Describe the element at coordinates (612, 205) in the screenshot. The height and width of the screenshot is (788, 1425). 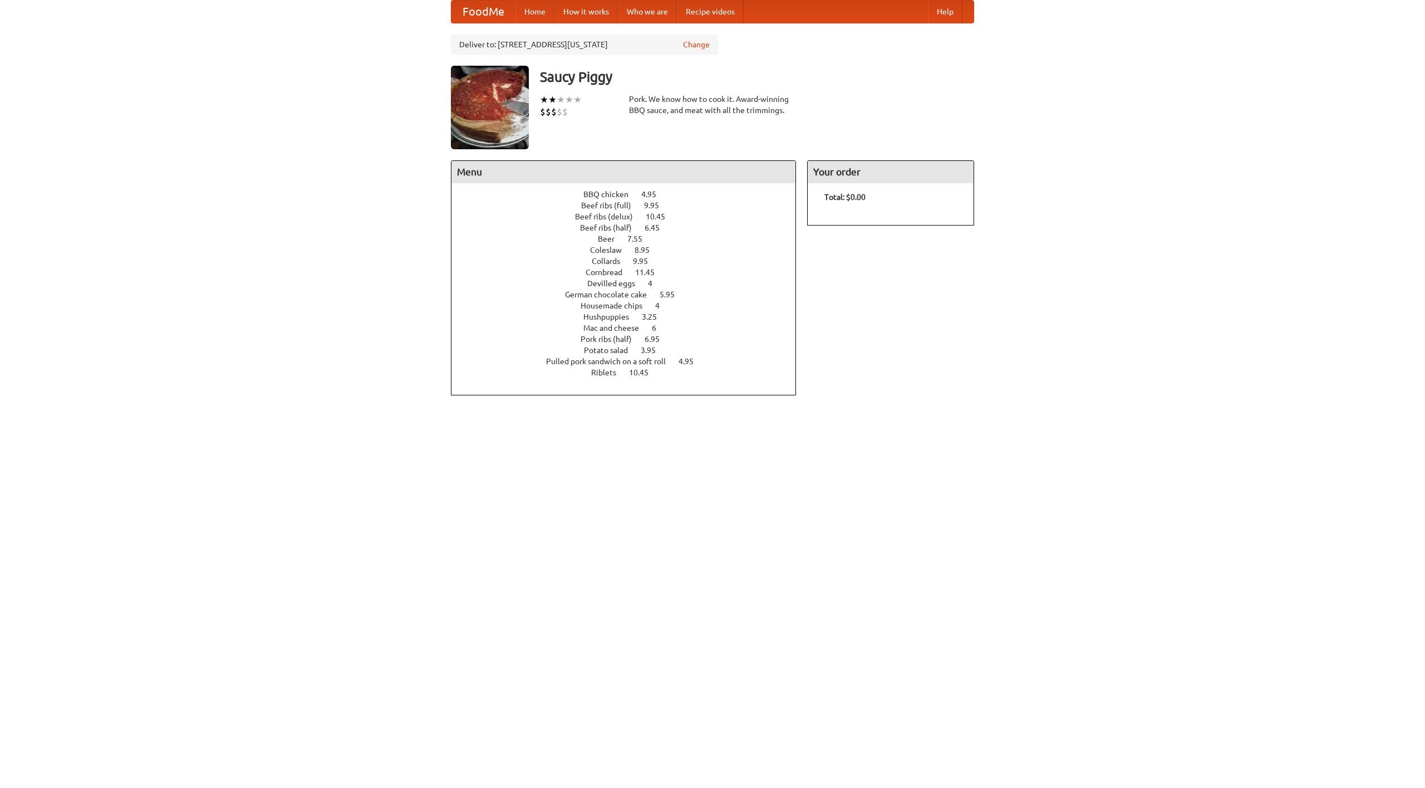
I see `span: Beef ribs (full)` at that location.